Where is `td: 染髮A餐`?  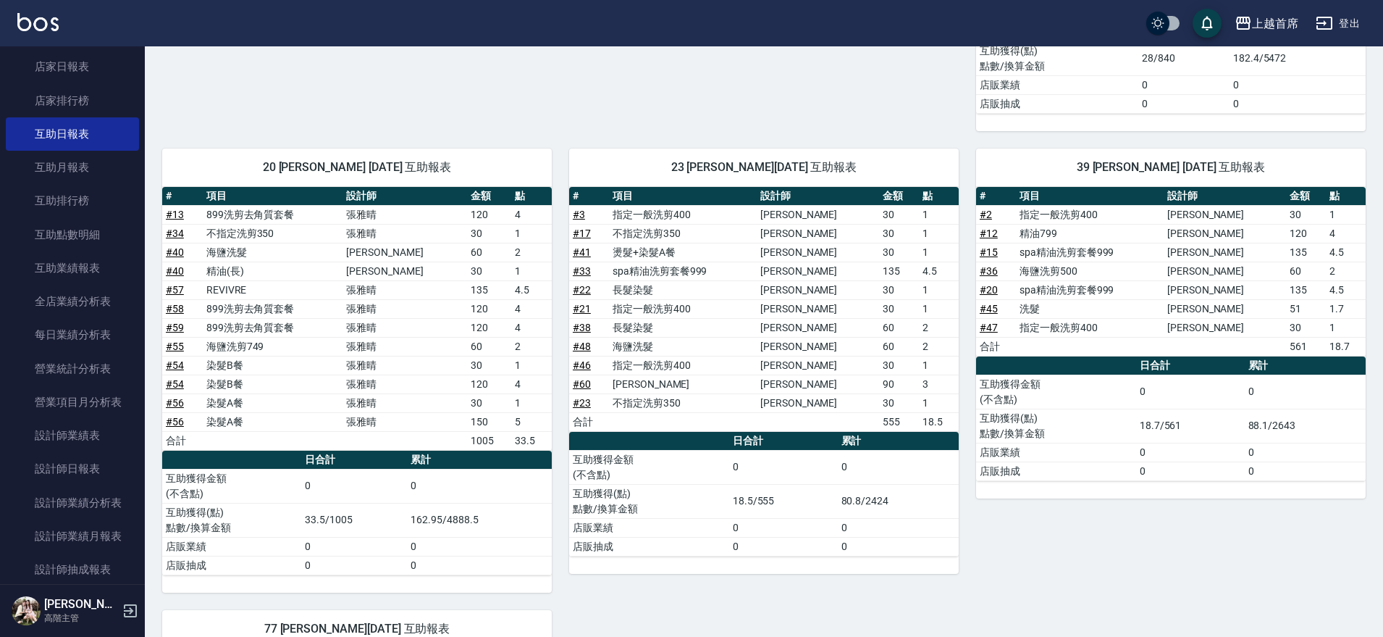
td: 染髮A餐 is located at coordinates (273, 421).